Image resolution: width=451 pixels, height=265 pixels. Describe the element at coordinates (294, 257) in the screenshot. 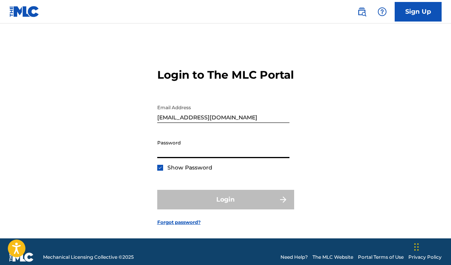

I see `a: Need Help?` at that location.